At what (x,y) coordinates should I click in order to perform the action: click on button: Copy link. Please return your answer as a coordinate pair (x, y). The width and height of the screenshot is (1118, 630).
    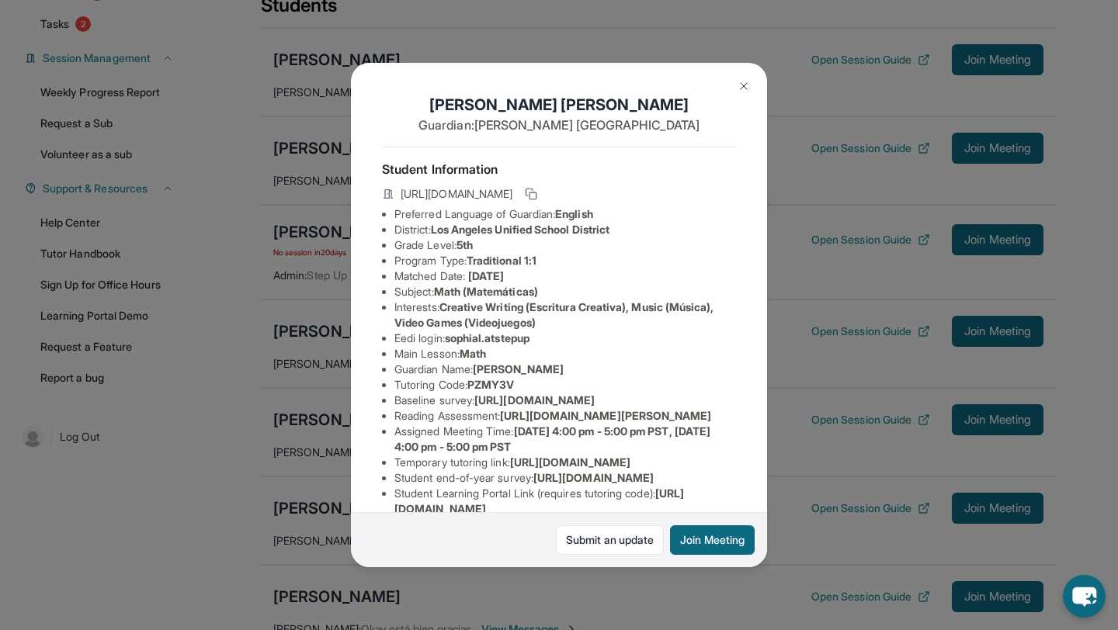
    Looking at the image, I should click on (531, 194).